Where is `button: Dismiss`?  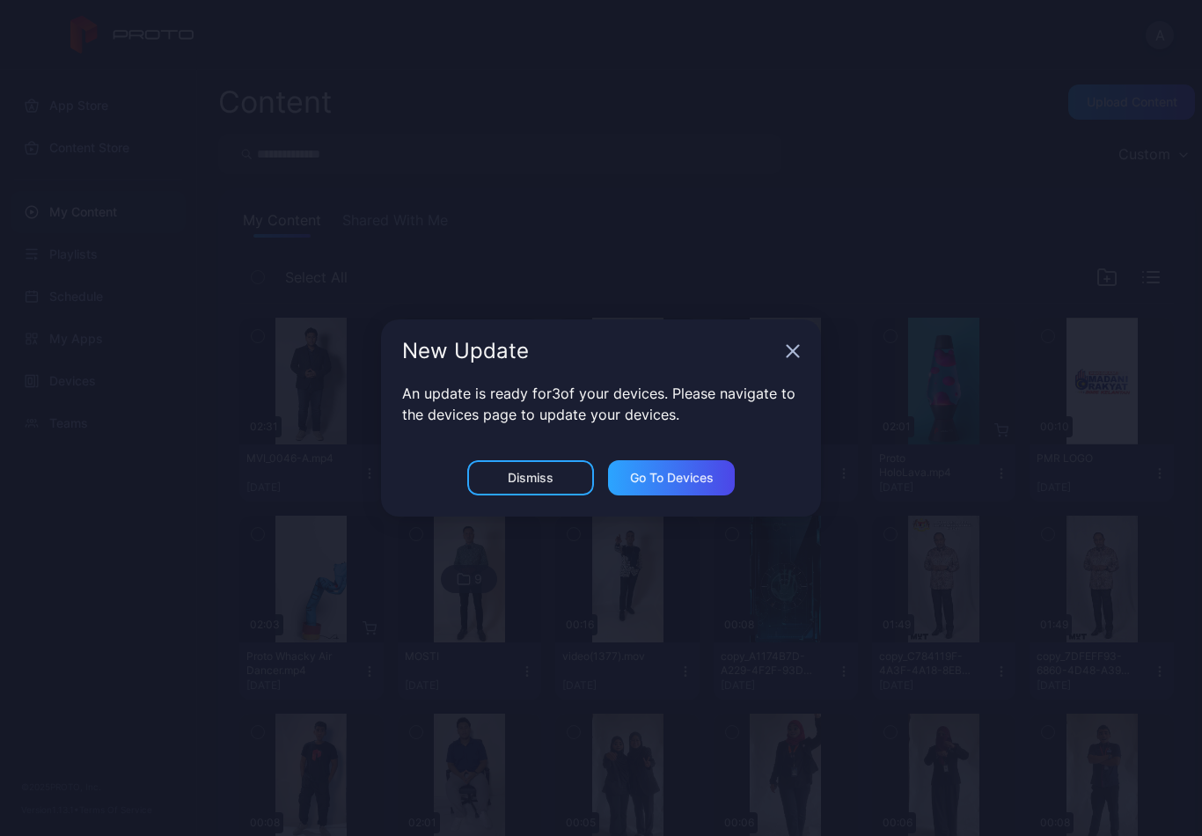 button: Dismiss is located at coordinates (530, 478).